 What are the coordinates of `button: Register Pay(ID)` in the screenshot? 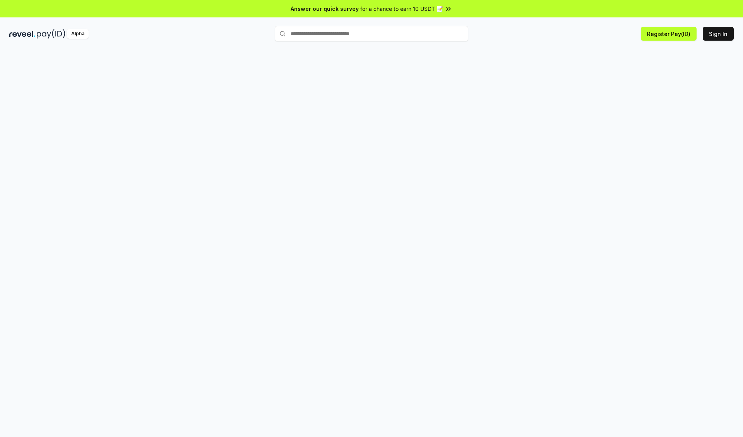 It's located at (668, 34).